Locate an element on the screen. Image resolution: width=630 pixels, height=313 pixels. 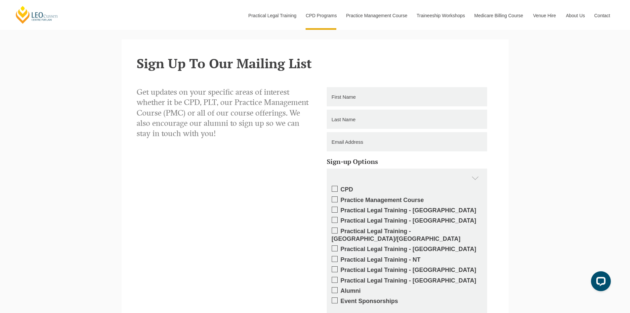
a: Practice Management Course is located at coordinates (376, 16).